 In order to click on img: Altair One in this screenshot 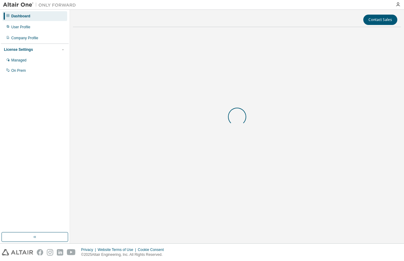, I will do `click(41, 5)`.